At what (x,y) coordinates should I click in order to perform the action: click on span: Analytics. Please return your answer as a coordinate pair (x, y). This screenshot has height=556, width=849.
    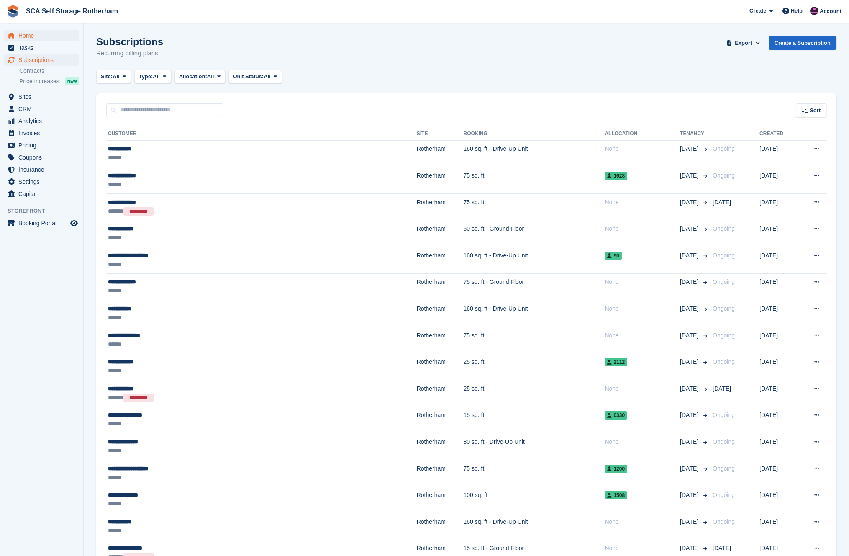
    Looking at the image, I should click on (44, 121).